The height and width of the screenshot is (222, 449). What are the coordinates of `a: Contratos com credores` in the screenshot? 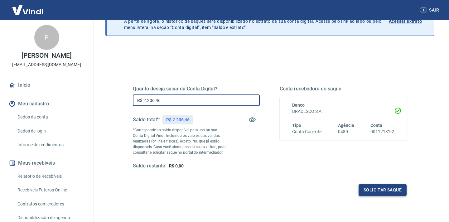 It's located at (50, 204).